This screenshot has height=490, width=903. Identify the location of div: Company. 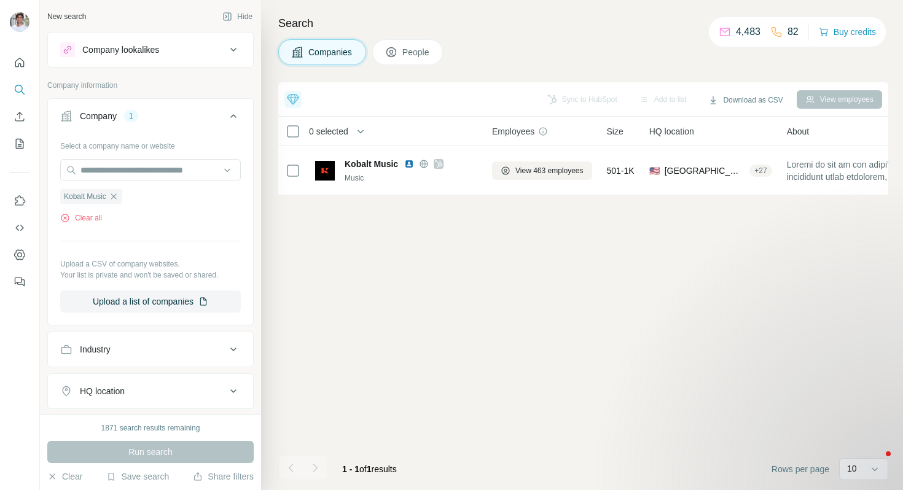
(98, 116).